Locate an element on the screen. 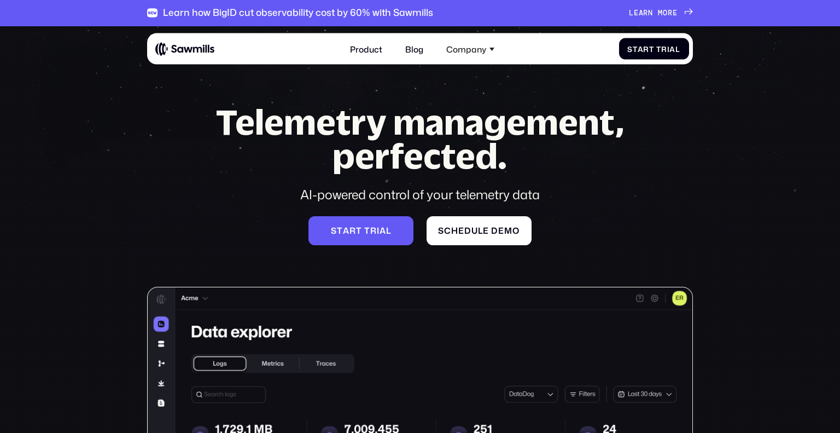  span: h is located at coordinates (455, 230).